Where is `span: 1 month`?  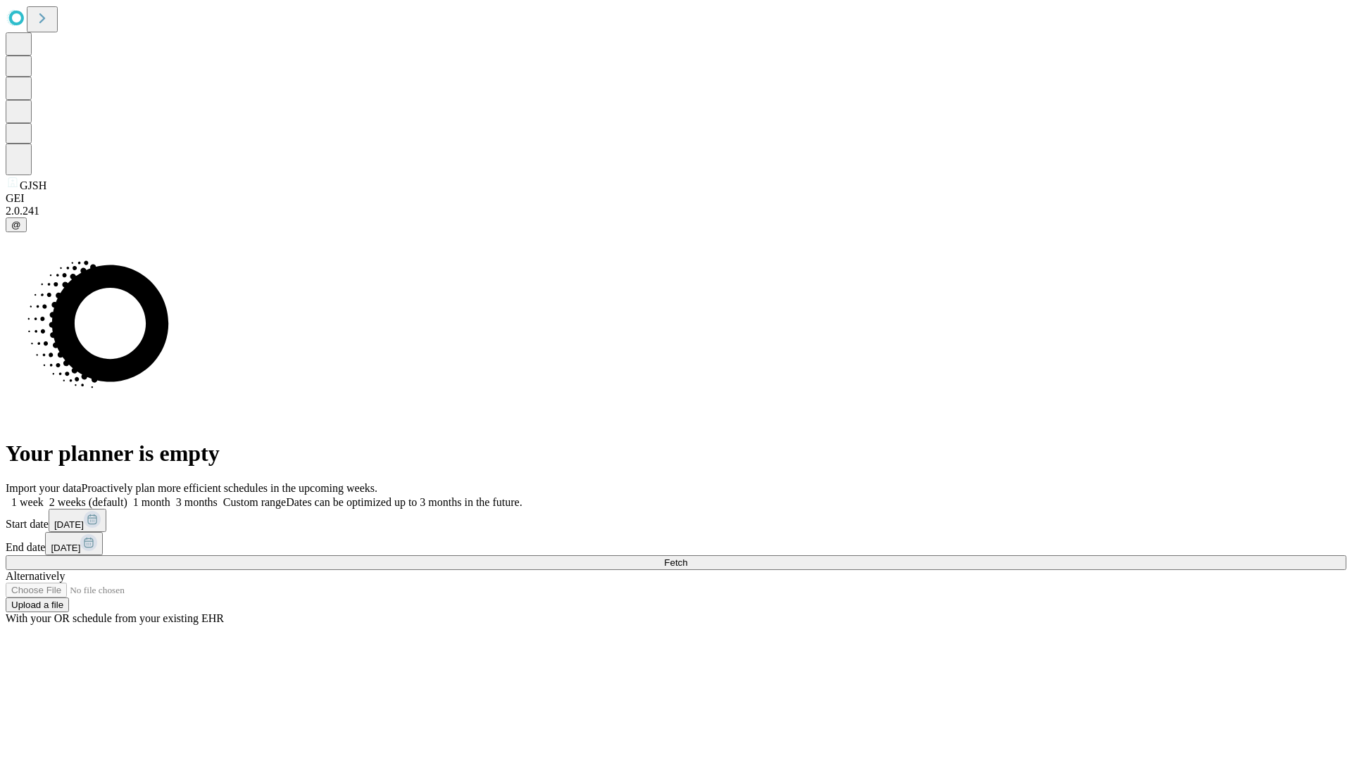 span: 1 month is located at coordinates (151, 502).